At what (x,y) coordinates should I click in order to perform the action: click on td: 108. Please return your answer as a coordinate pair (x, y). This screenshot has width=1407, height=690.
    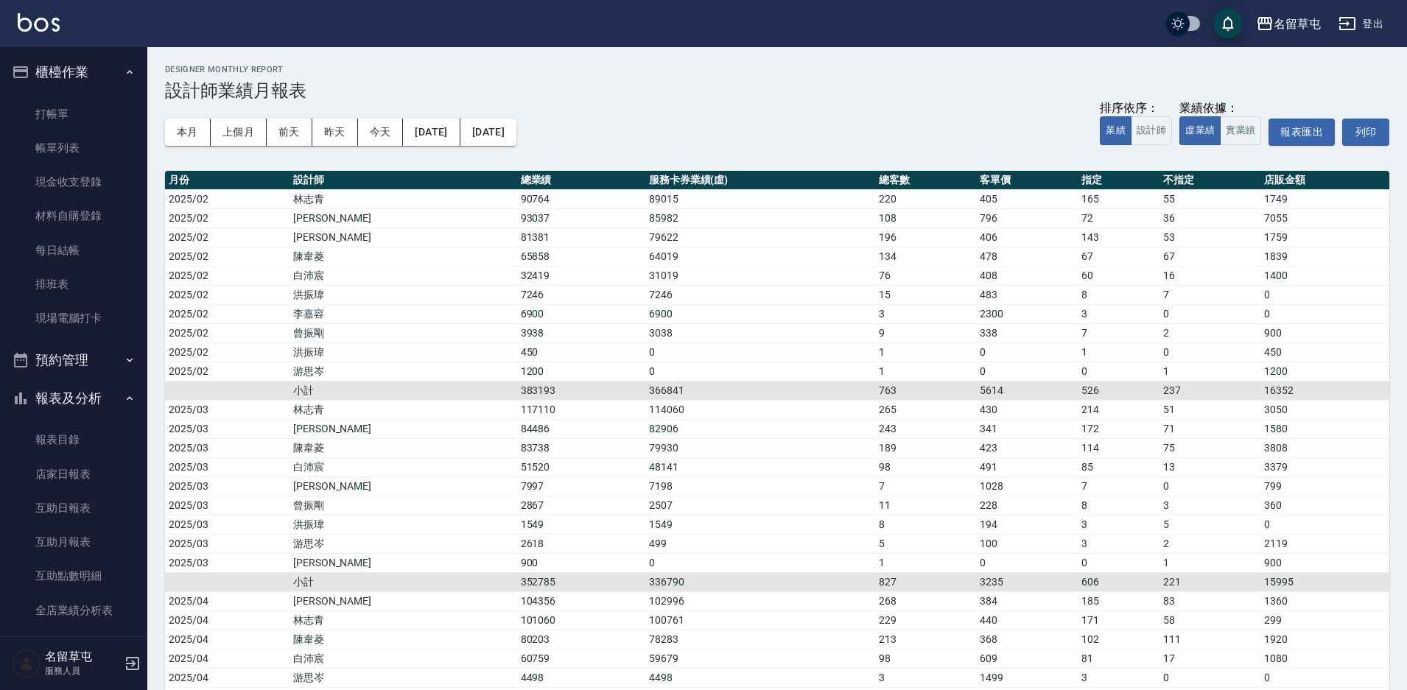
    Looking at the image, I should click on (926, 218).